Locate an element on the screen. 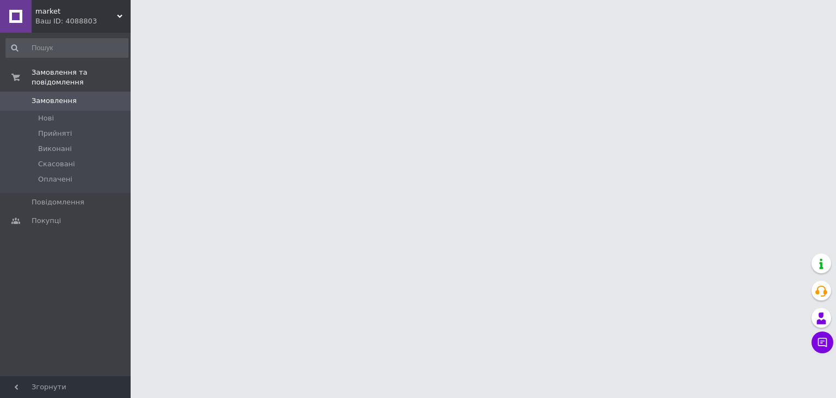  div: Ваш ID: 4088803 is located at coordinates (83, 21).